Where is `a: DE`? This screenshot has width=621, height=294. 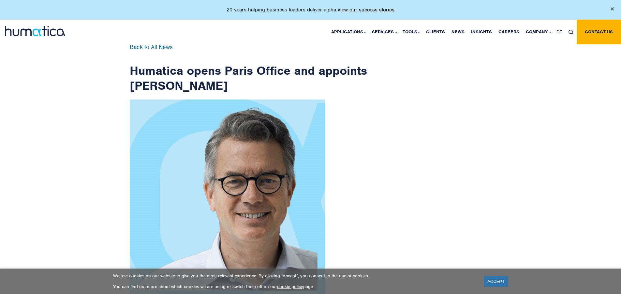
a: DE is located at coordinates (559, 32).